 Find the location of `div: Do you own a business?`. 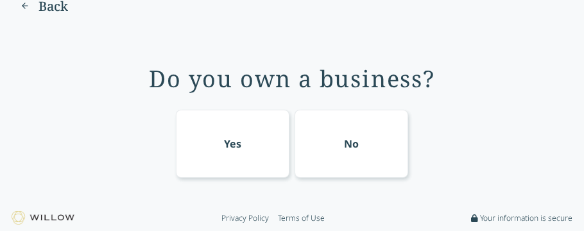

div: Do you own a business? is located at coordinates (292, 79).